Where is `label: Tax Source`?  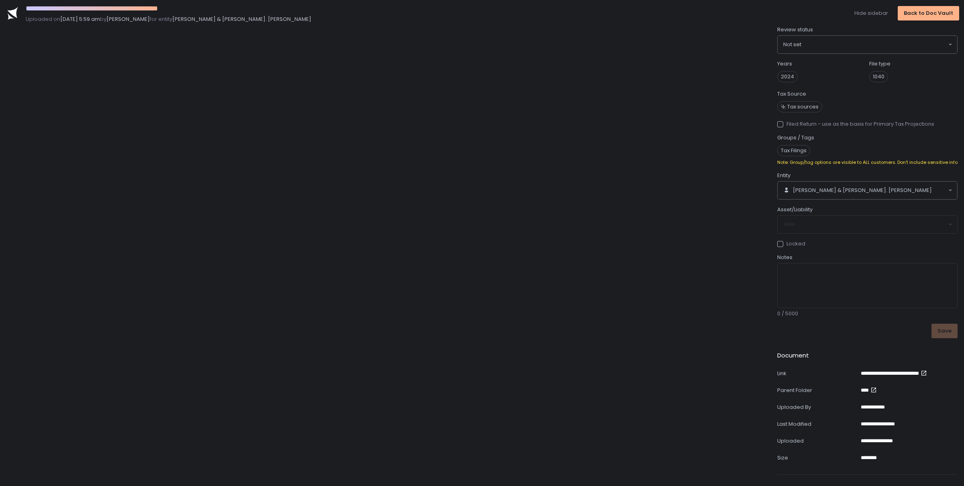 label: Tax Source is located at coordinates (792, 94).